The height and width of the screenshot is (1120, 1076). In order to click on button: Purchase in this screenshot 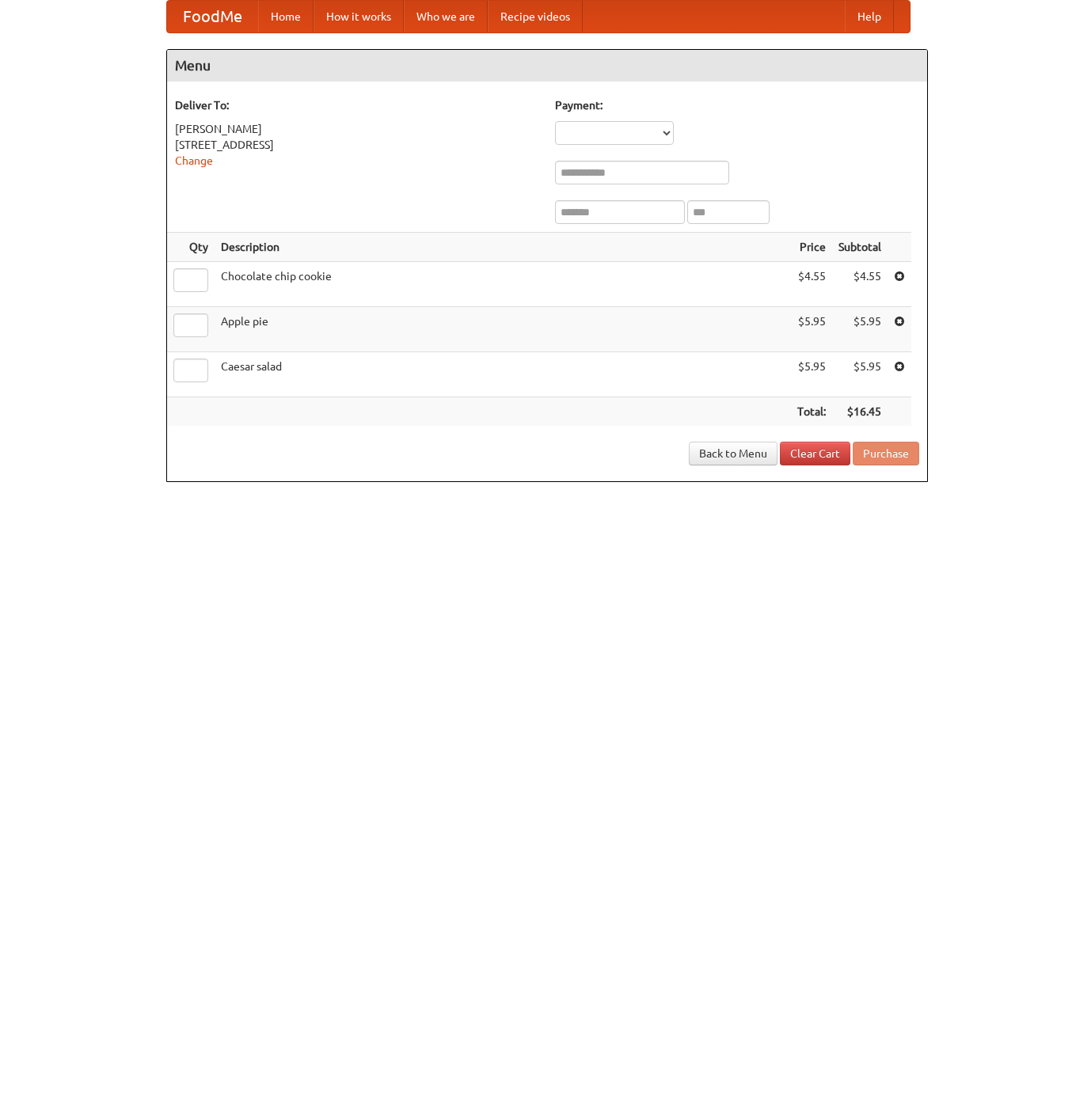, I will do `click(885, 454)`.